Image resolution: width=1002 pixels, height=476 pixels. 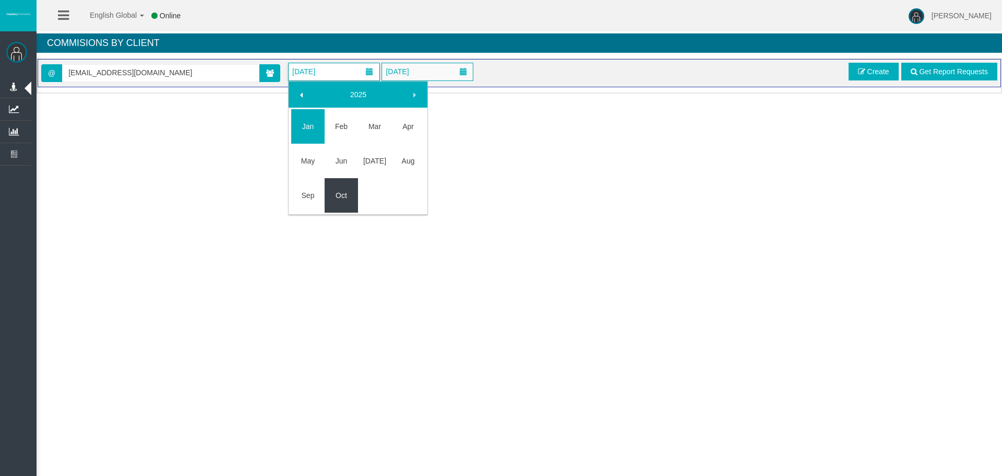 What do you see at coordinates (954, 72) in the screenshot?
I see `span: Get Report Requests` at bounding box center [954, 72].